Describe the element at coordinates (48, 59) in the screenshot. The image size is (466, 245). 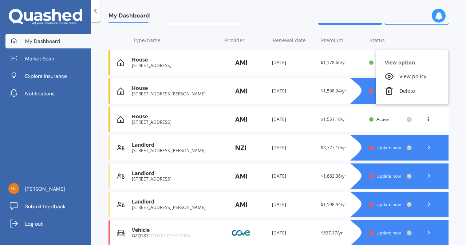
I see `a: Market Scan` at that location.